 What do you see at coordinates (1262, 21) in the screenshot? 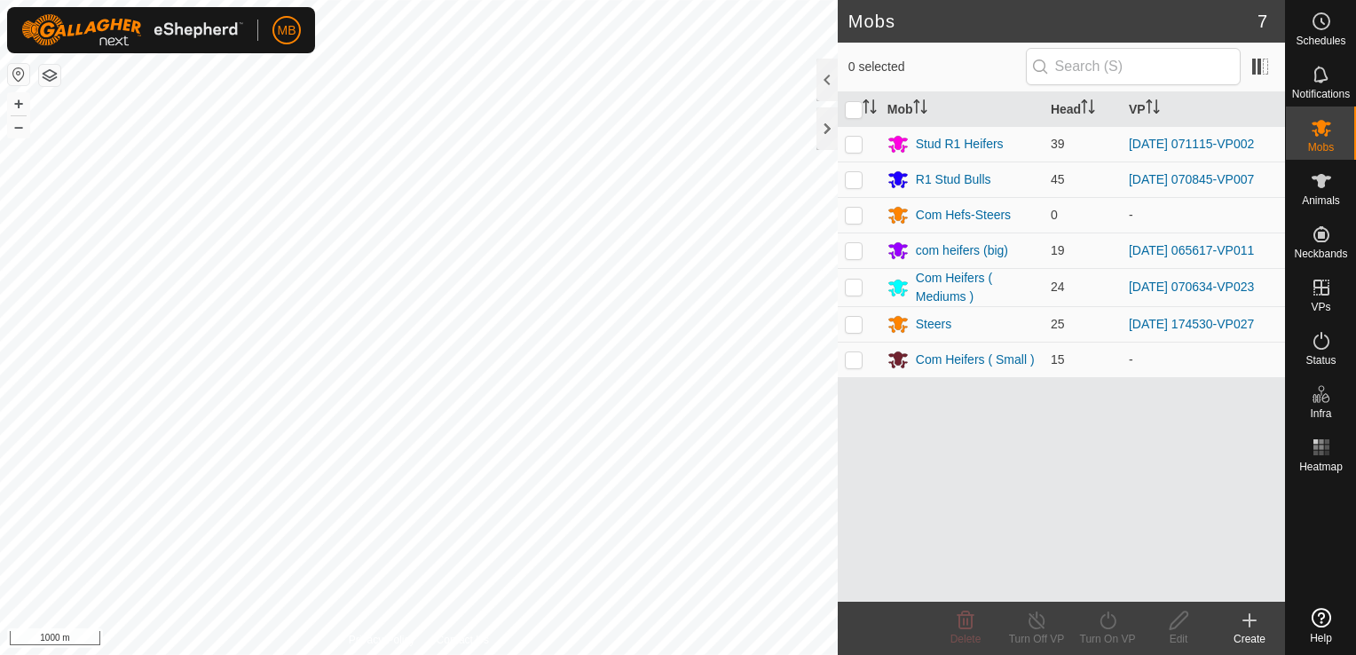
I see `span: 7` at bounding box center [1262, 21].